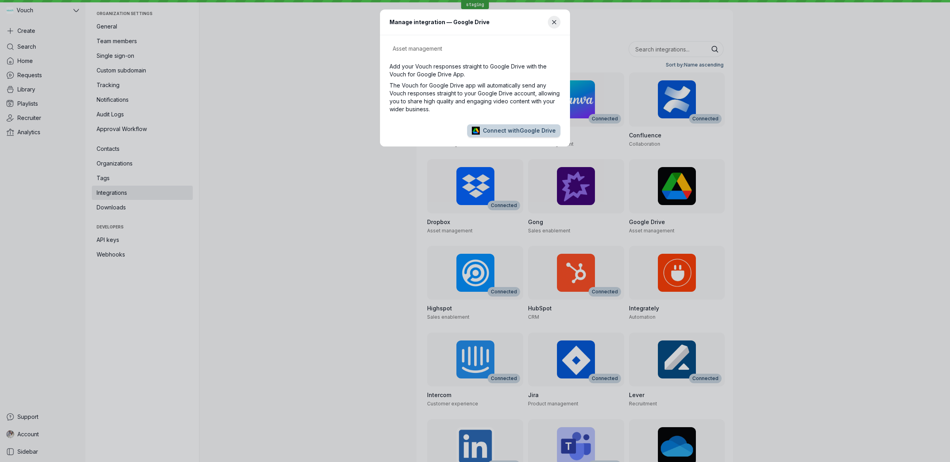  I want to click on span: Connect with Google Drive, so click(519, 131).